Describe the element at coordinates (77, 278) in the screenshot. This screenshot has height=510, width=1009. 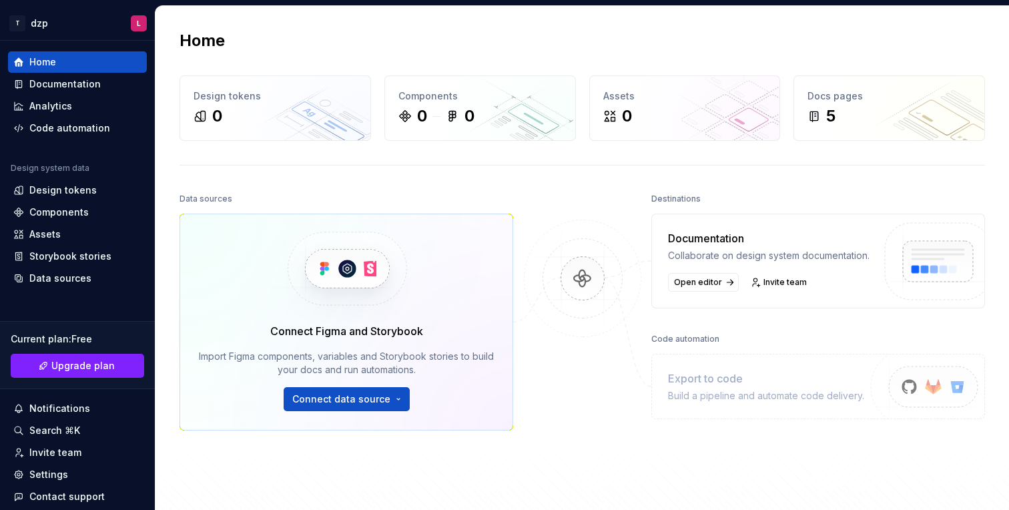
I see `a: Data sources` at that location.